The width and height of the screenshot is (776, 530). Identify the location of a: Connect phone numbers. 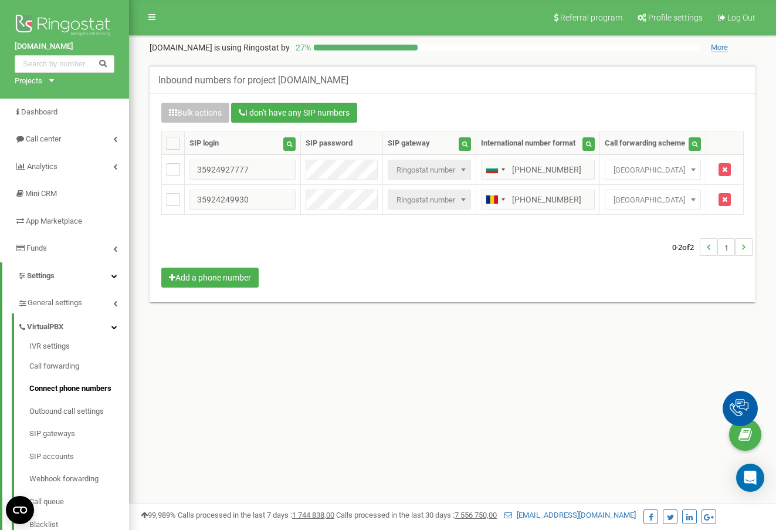
(79, 388).